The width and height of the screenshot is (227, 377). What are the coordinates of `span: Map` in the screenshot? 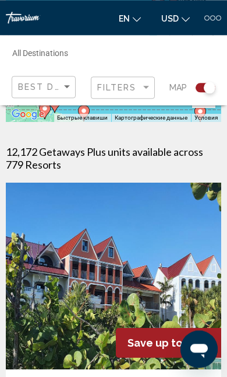 It's located at (178, 87).